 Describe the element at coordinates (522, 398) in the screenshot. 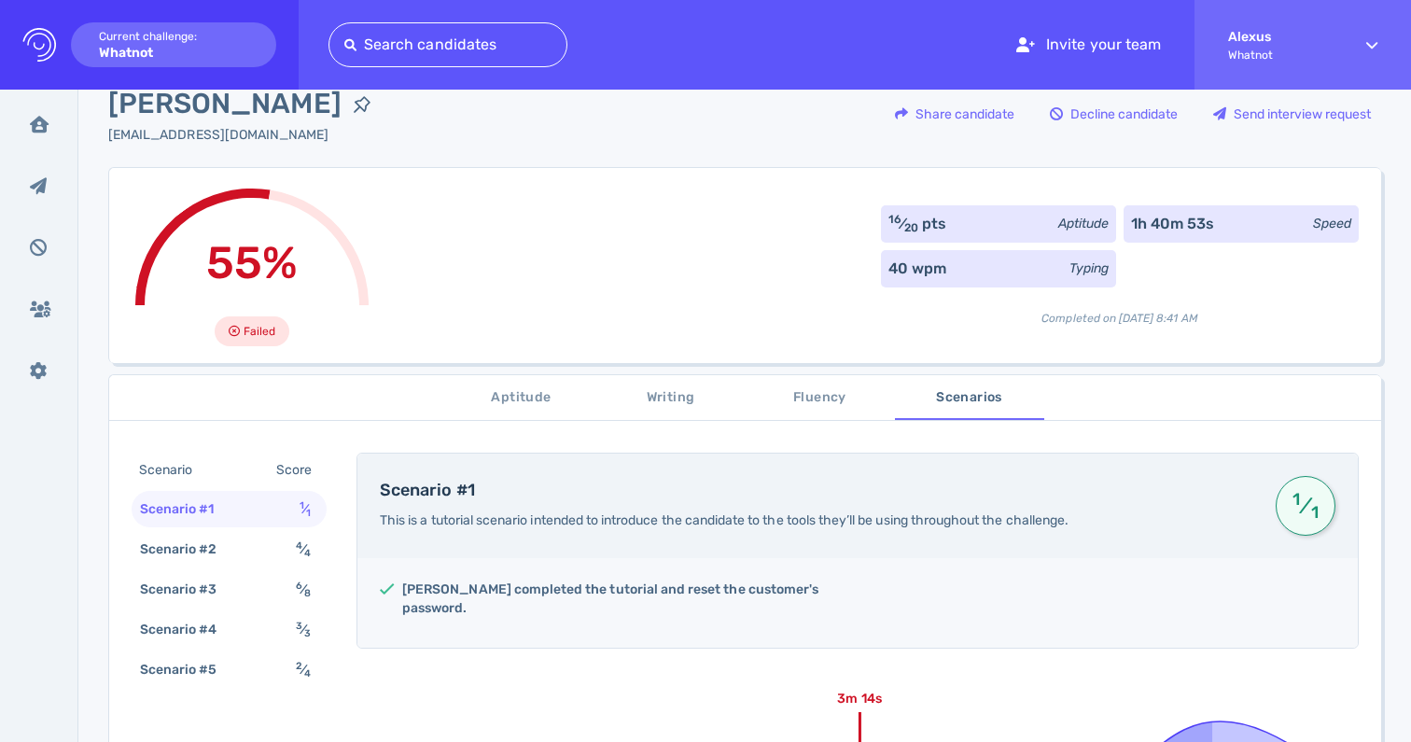

I see `span: Aptitude` at that location.